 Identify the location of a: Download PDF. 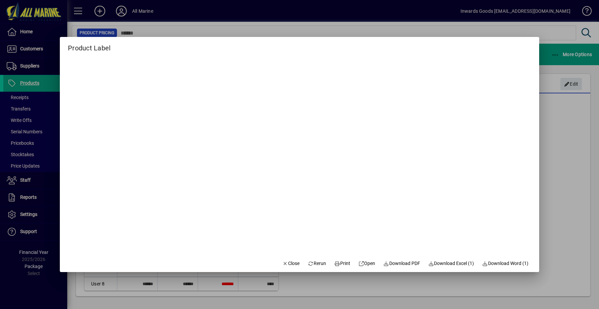
(402, 264).